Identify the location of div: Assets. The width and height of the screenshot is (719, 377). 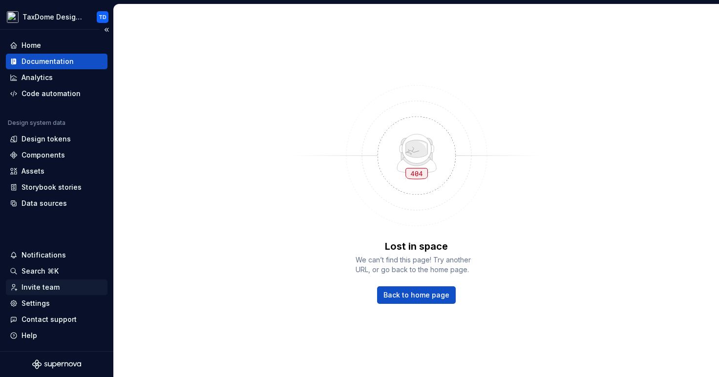
(33, 171).